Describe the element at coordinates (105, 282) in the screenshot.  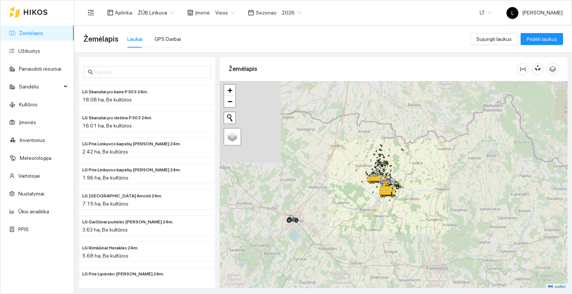
I see `span: 2.69 ha, Be kultūros` at that location.